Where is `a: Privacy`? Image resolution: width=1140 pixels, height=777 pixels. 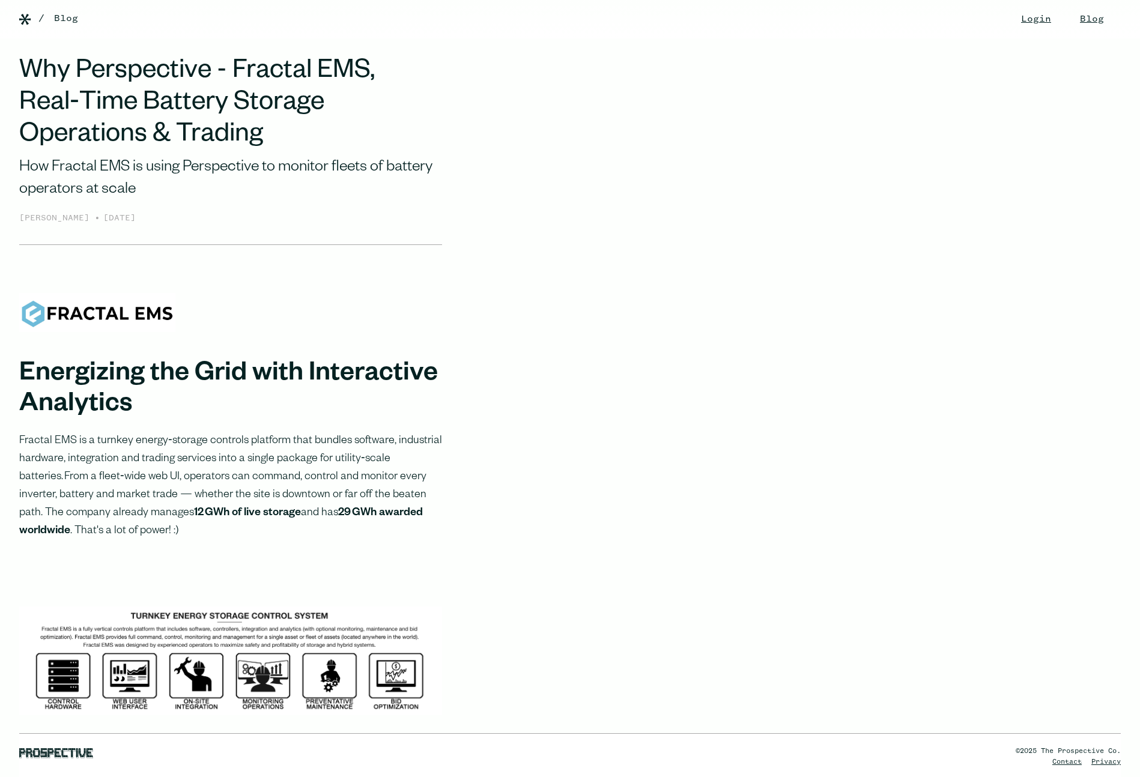
a: Privacy is located at coordinates (1106, 762).